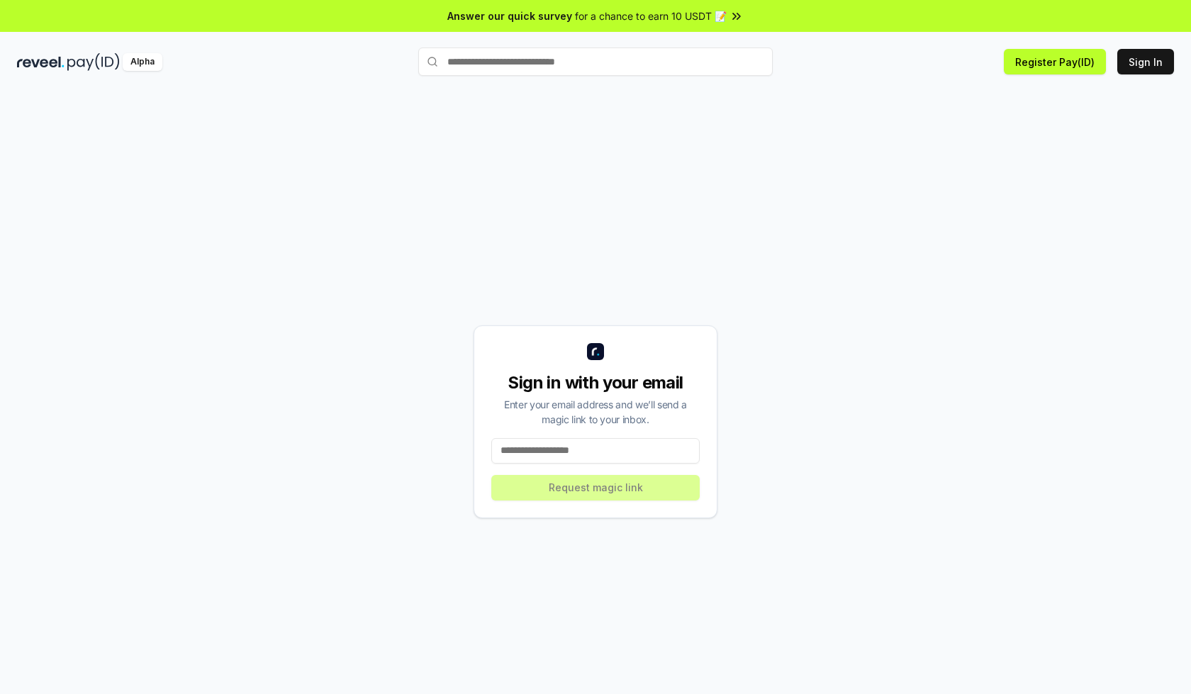  Describe the element at coordinates (595, 412) in the screenshot. I see `div: Enter your email address and we’ll send a magic link to your inbox.` at that location.